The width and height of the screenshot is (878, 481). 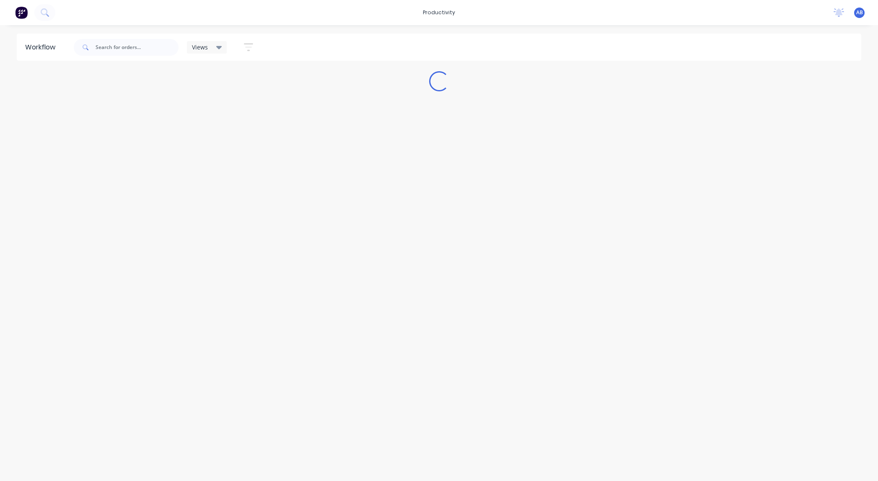 I want to click on input: Search for orders..., so click(x=137, y=47).